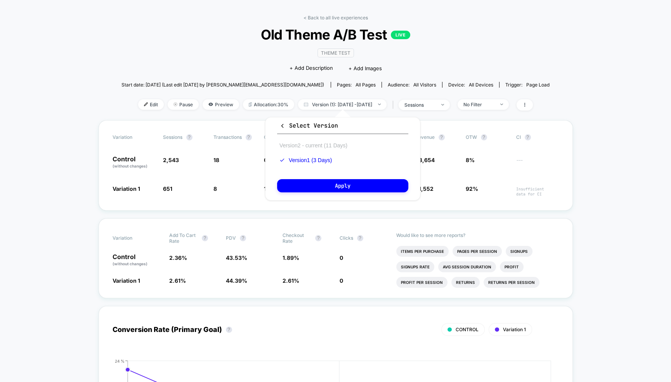 Image resolution: width=671 pixels, height=382 pixels. What do you see at coordinates (336, 53) in the screenshot?
I see `span: Theme Test` at bounding box center [336, 53].